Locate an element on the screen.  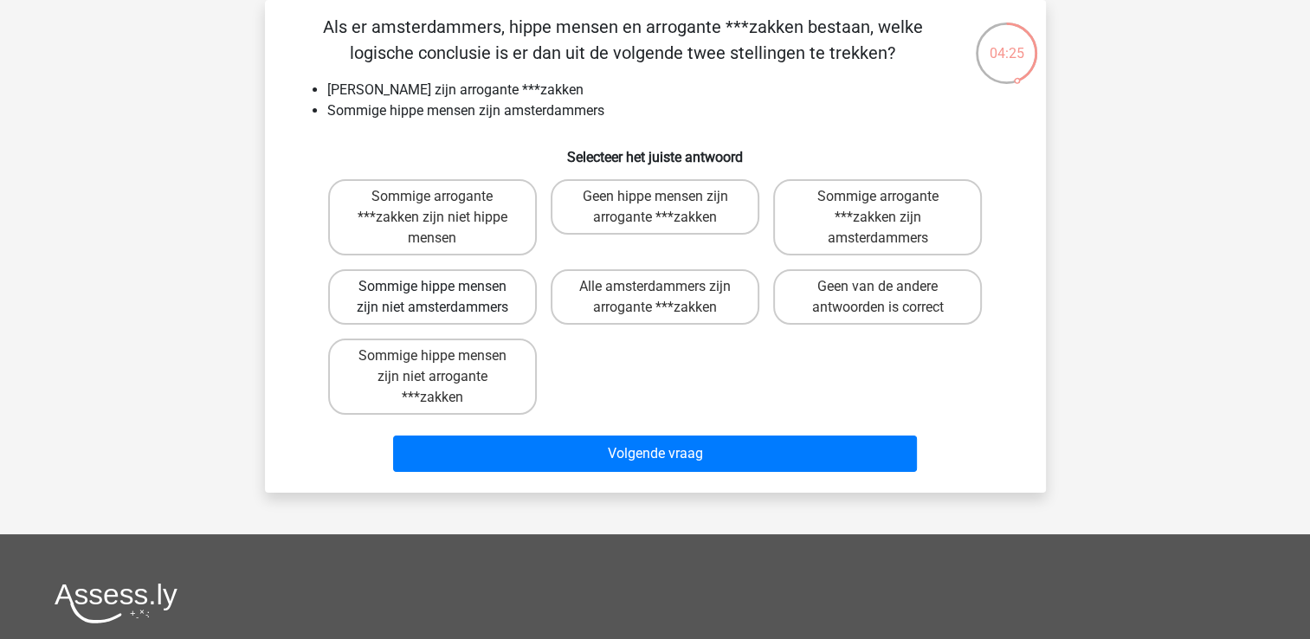
li: Sommige hippe mensen zijn amsterdammers is located at coordinates (673, 111).